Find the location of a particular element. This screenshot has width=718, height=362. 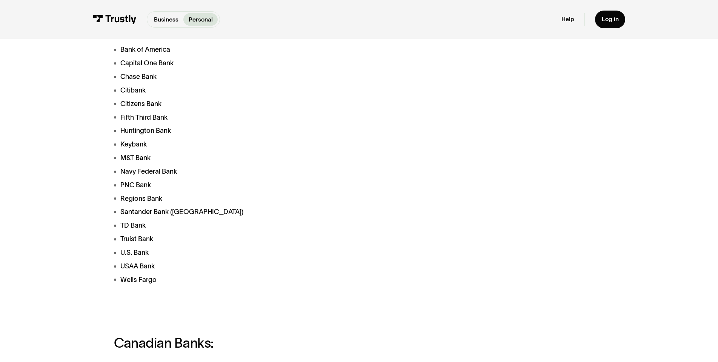

li: Capital One Bank is located at coordinates (272, 63).